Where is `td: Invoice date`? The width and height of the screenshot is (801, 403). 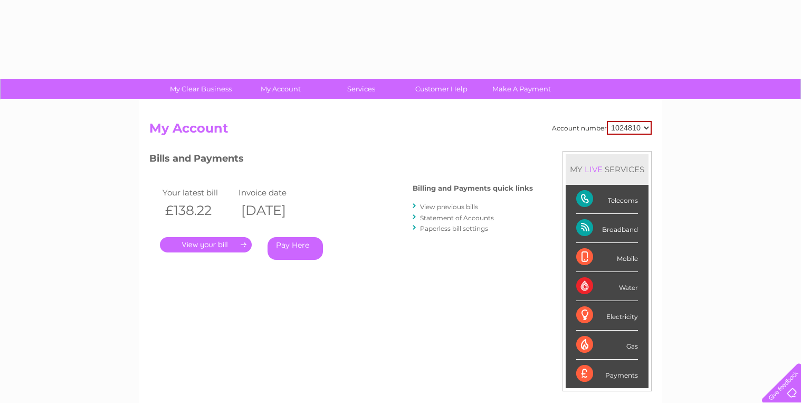
td: Invoice date is located at coordinates (274, 192).